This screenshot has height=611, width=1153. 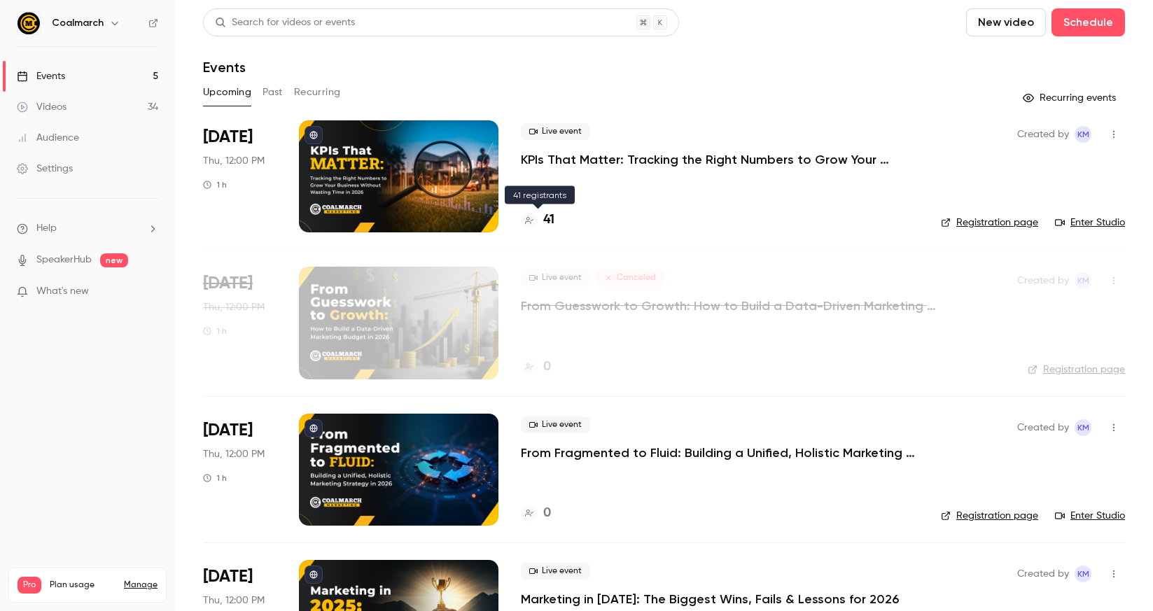 I want to click on li: help-dropdown-opener, so click(x=88, y=228).